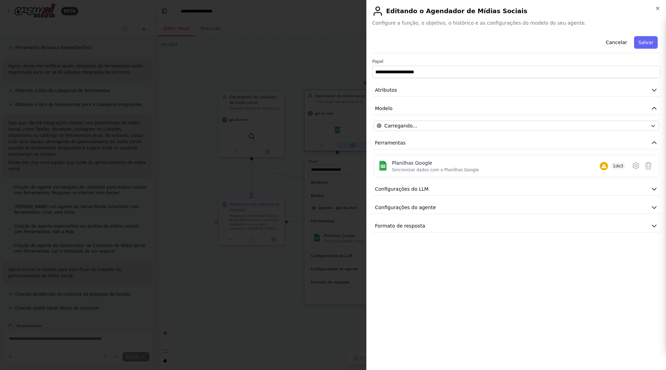  I want to click on font: Sincronizar dados com o Planilhas Google, so click(436, 170).